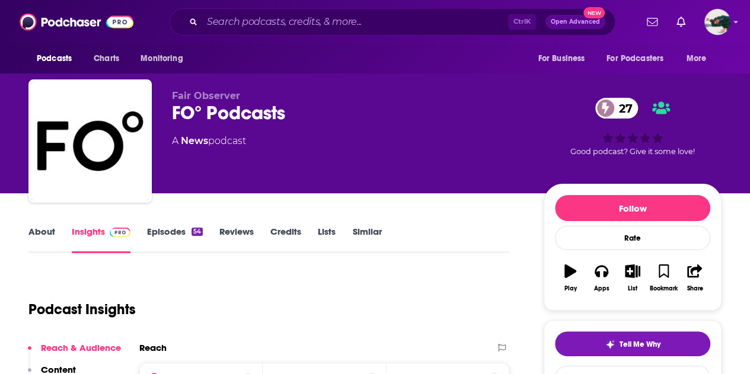  What do you see at coordinates (717, 22) in the screenshot?
I see `img: User Profile` at bounding box center [717, 22].